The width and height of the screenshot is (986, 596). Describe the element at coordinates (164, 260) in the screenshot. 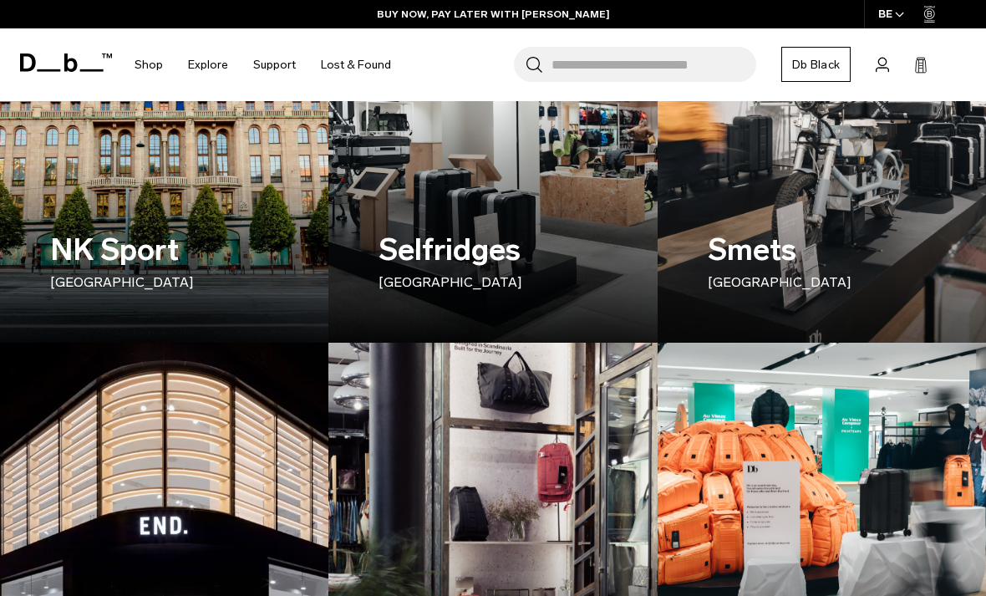

I see `h3: NK Sport` at that location.